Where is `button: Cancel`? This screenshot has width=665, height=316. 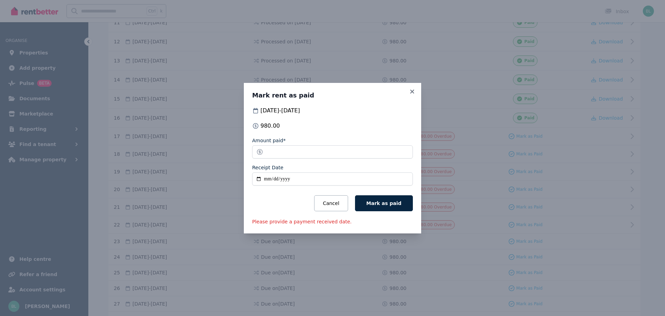
button: Cancel is located at coordinates (331, 203).